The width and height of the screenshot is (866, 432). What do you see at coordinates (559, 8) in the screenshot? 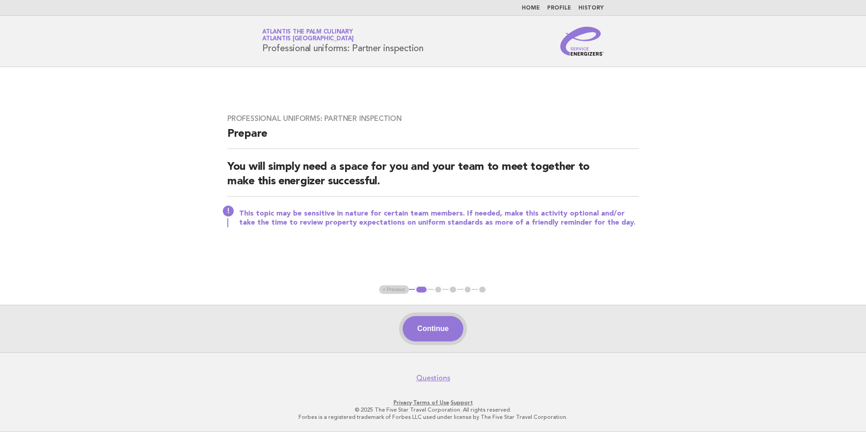
I see `a: Profile` at bounding box center [559, 8].